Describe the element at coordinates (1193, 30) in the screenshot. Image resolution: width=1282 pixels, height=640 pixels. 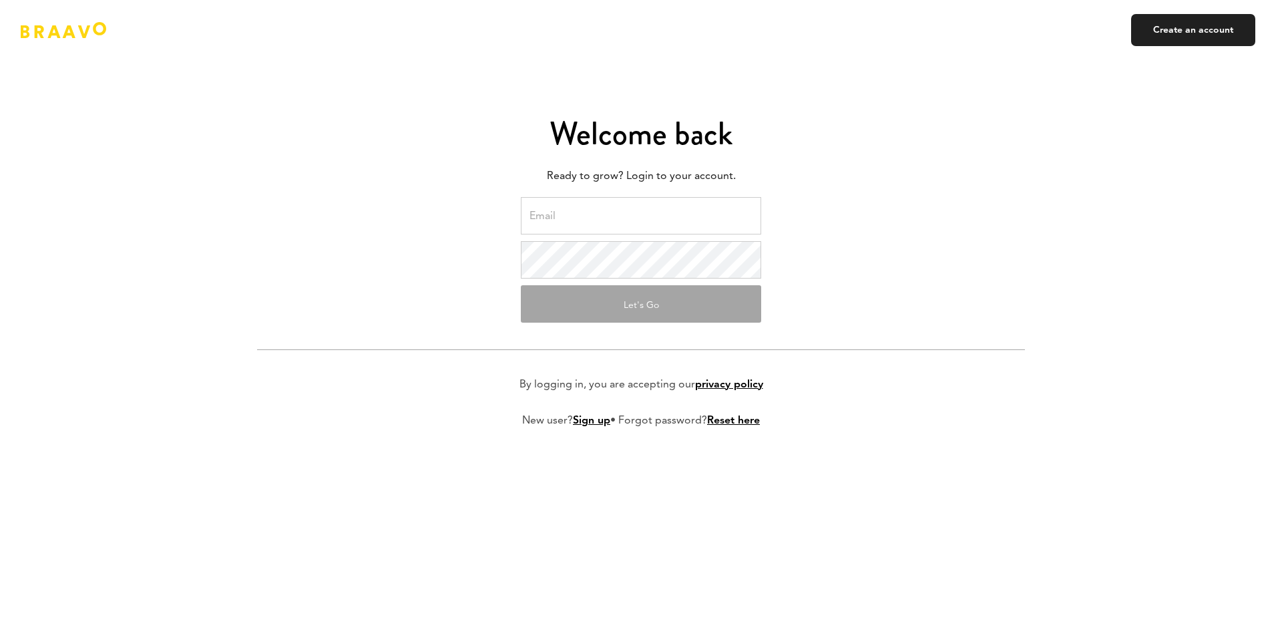
I see `a: Create an account` at that location.